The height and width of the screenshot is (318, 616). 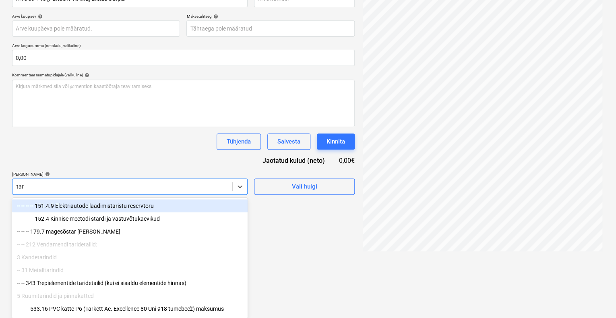 I want to click on div: 0,00€, so click(x=346, y=161).